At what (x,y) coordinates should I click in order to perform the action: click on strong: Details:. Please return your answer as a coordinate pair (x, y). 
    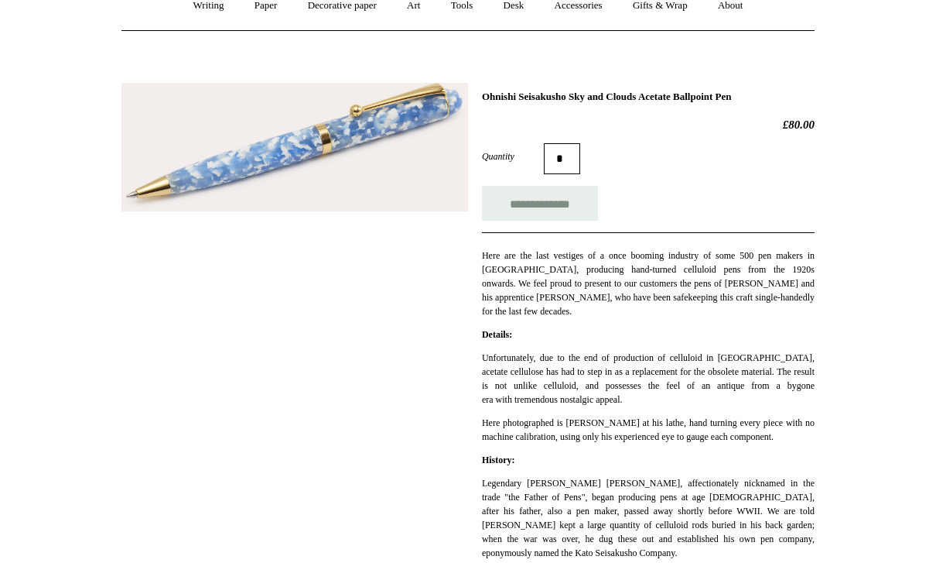
    Looking at the image, I should click on (497, 334).